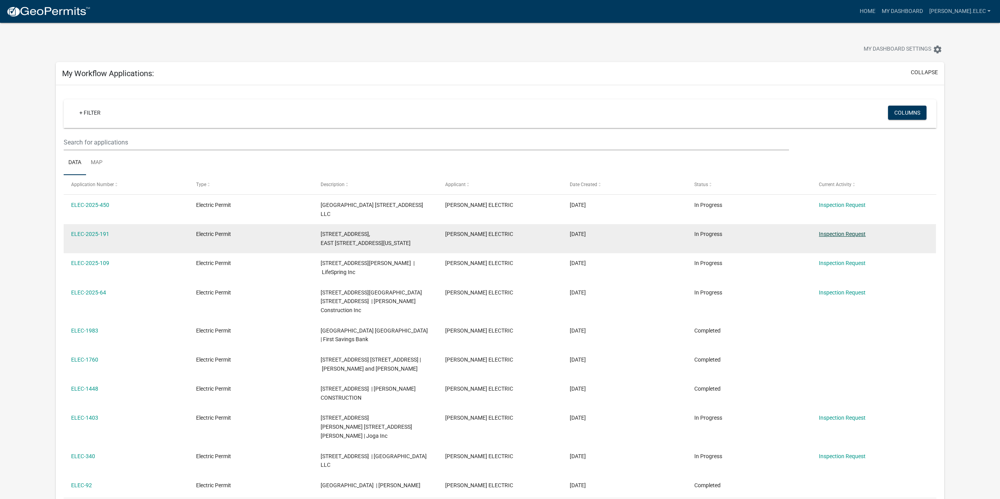  I want to click on span: Date Created, so click(584, 185).